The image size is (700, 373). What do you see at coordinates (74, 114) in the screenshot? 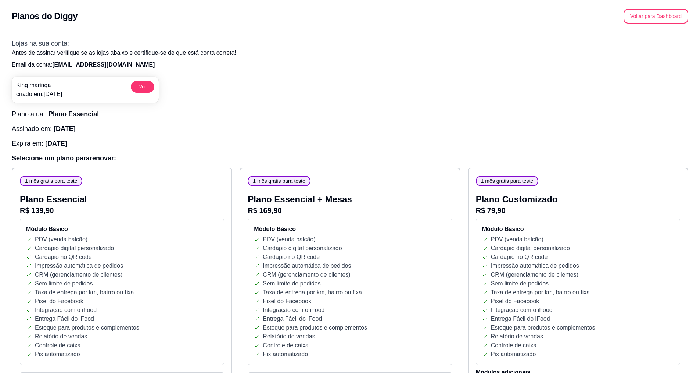
I see `span: Plano Essencial` at bounding box center [74, 114].